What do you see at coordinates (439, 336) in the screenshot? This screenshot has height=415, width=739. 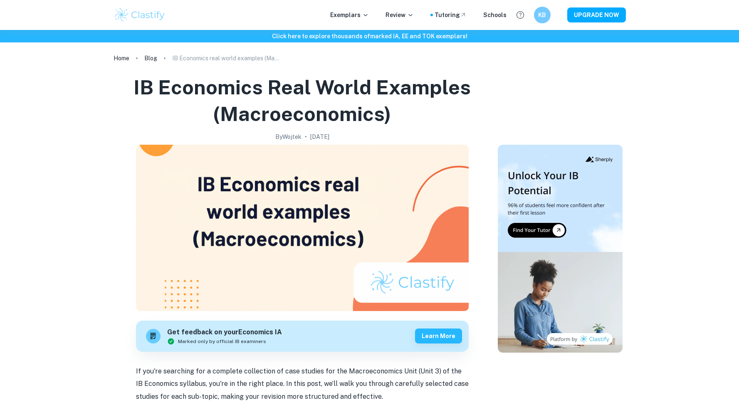 I see `button: Learn more` at bounding box center [439, 336].